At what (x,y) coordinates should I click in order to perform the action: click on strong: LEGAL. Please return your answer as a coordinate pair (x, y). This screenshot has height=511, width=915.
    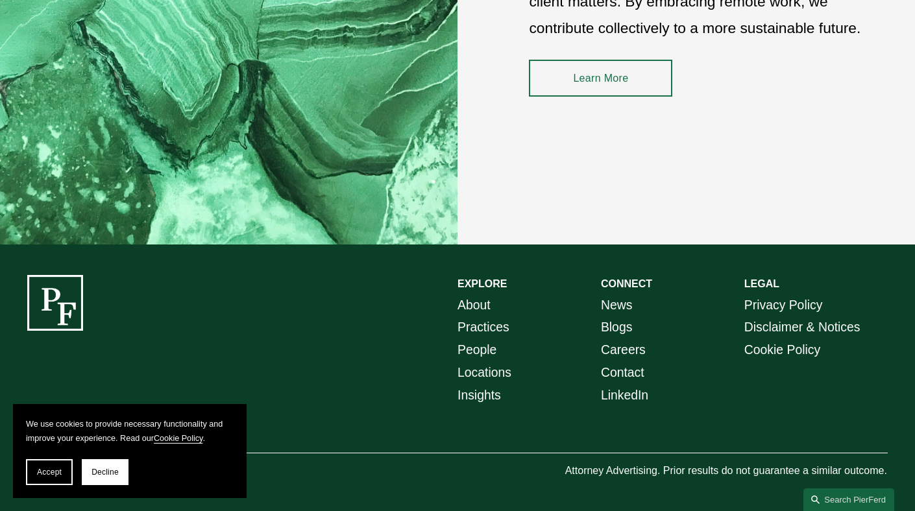
    Looking at the image, I should click on (762, 284).